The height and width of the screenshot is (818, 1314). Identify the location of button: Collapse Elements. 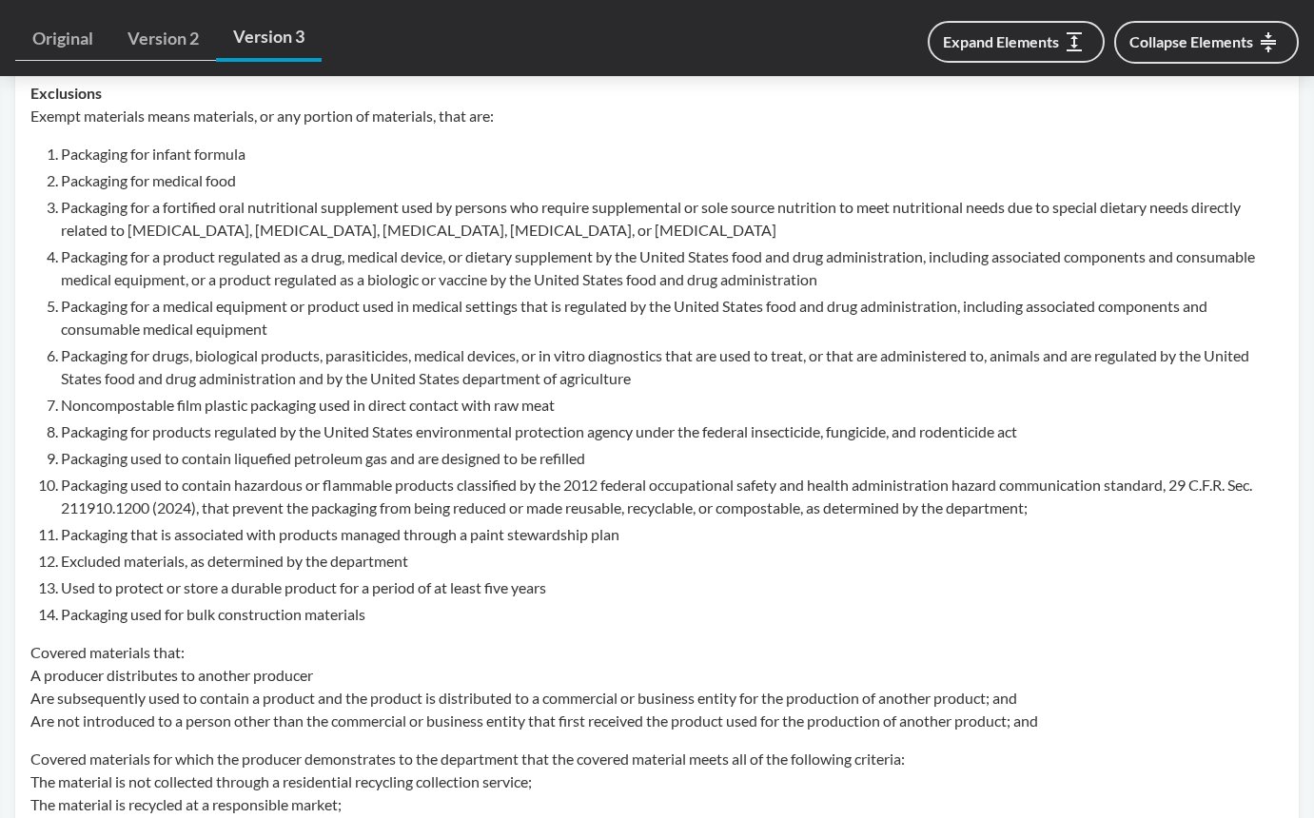
(1207, 42).